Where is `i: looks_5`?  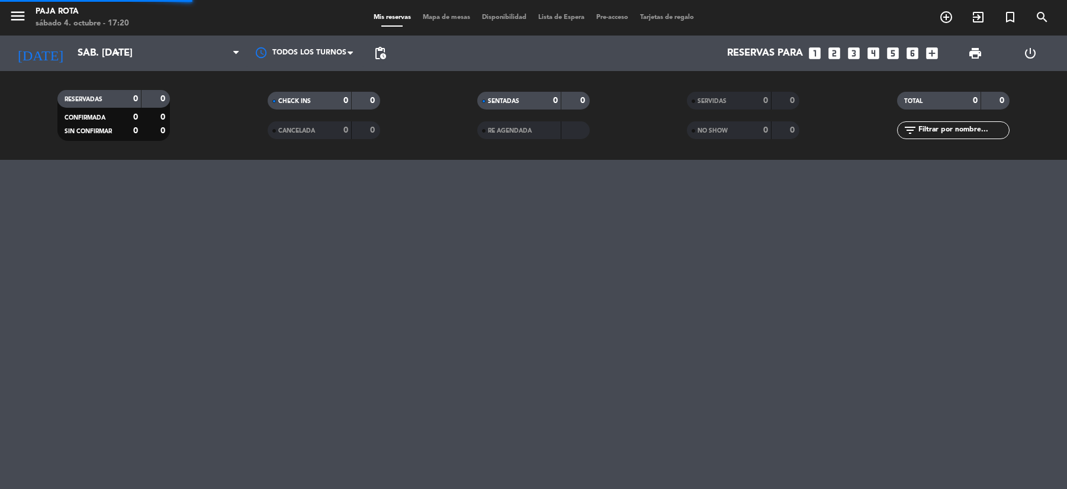
i: looks_5 is located at coordinates (893, 53).